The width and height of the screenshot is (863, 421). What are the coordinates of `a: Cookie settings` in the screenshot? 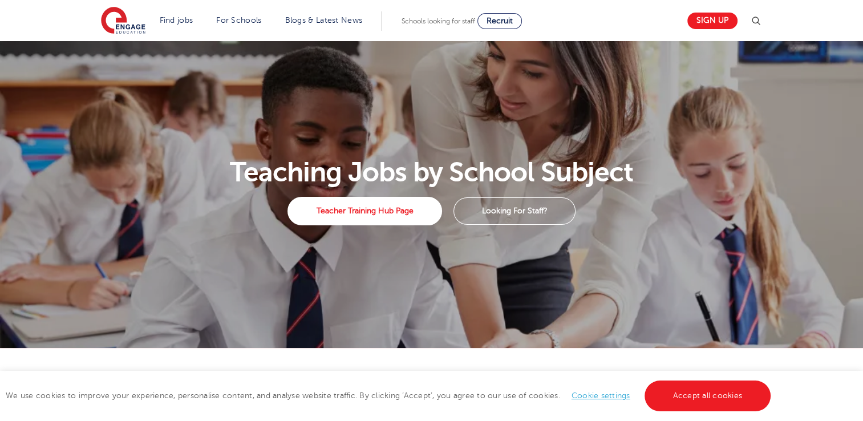 It's located at (601, 395).